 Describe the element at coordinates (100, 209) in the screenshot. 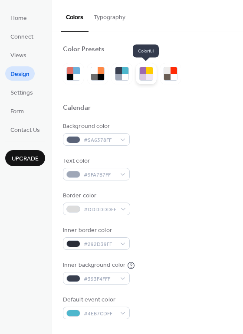

I see `span: #DDDDDDFF` at that location.